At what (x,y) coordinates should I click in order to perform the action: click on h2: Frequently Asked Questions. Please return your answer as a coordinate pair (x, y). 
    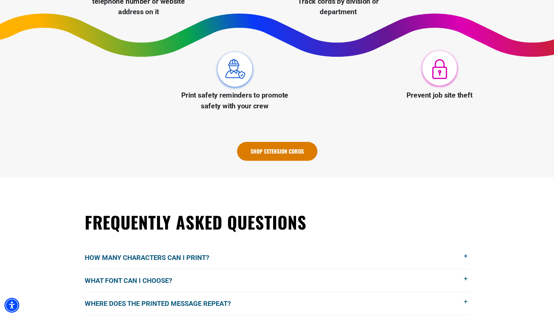
    Looking at the image, I should click on (277, 222).